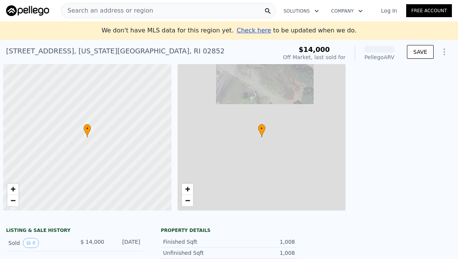 The image size is (458, 259). I want to click on a: Log In, so click(389, 11).